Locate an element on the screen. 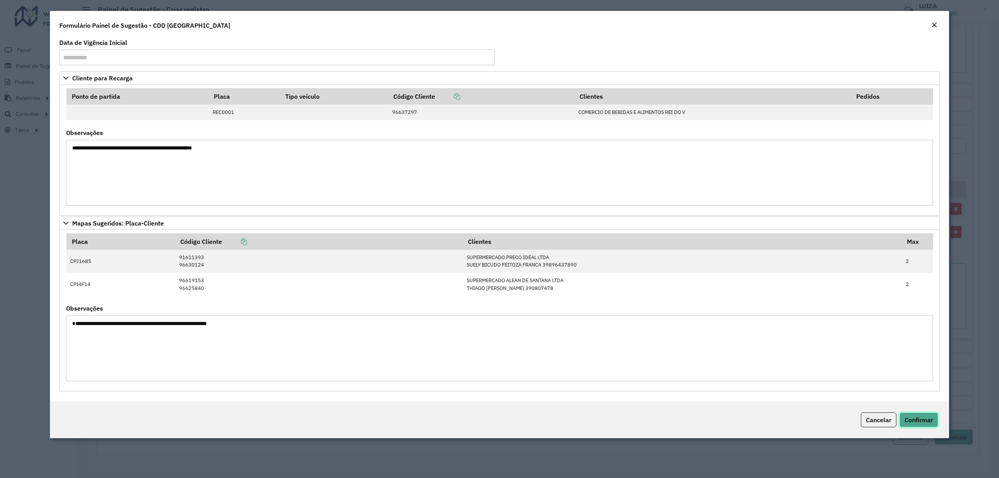  th: Max is located at coordinates (918, 242).